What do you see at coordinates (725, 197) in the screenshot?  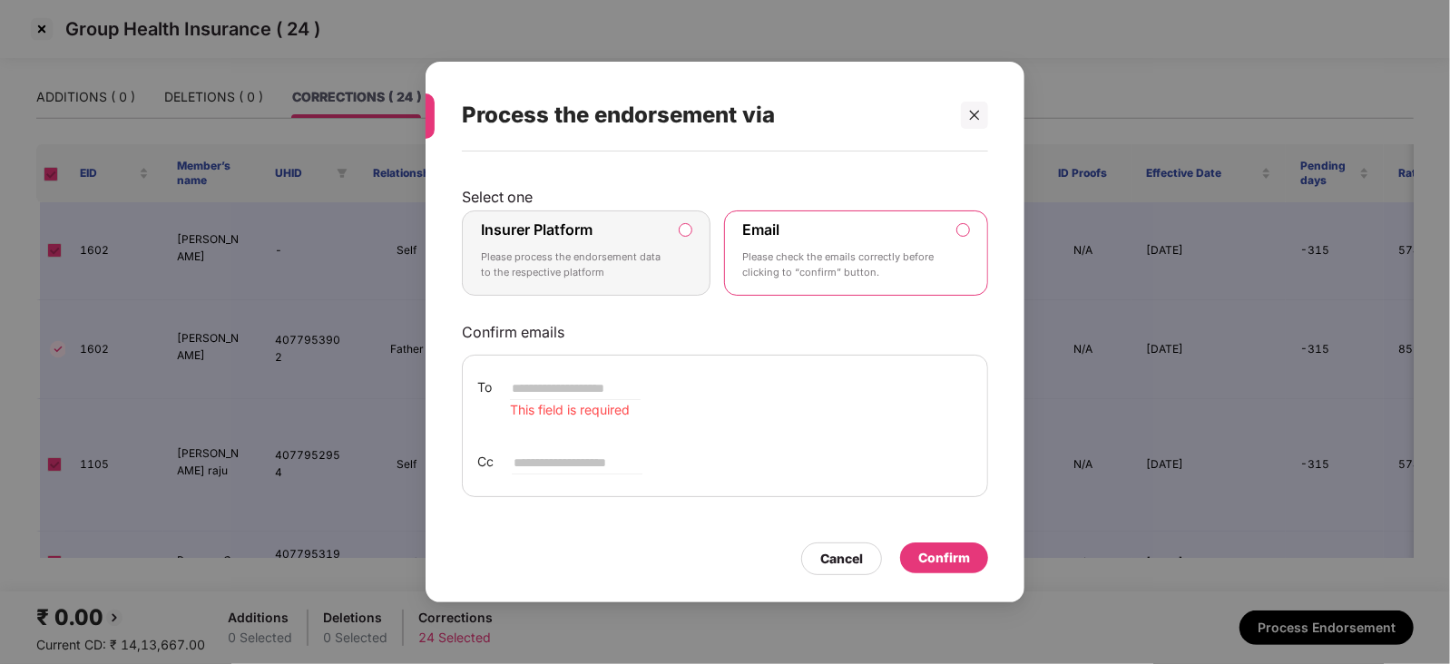 I see `p: Select one` at bounding box center [725, 197].